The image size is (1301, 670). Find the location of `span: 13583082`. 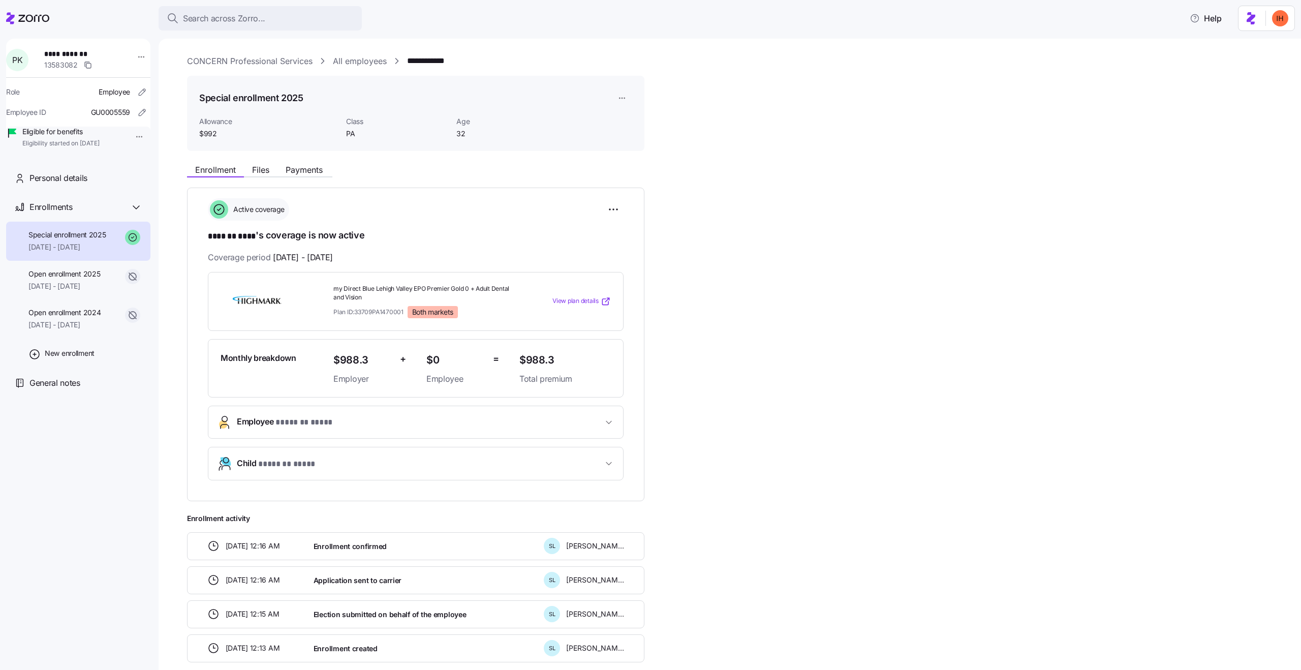

span: 13583082 is located at coordinates (61, 65).